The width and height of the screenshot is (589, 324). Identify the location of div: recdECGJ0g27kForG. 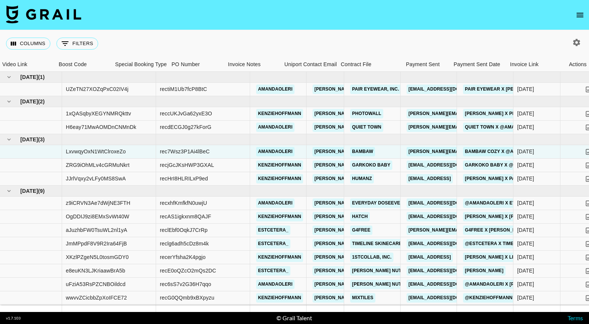
(186, 127).